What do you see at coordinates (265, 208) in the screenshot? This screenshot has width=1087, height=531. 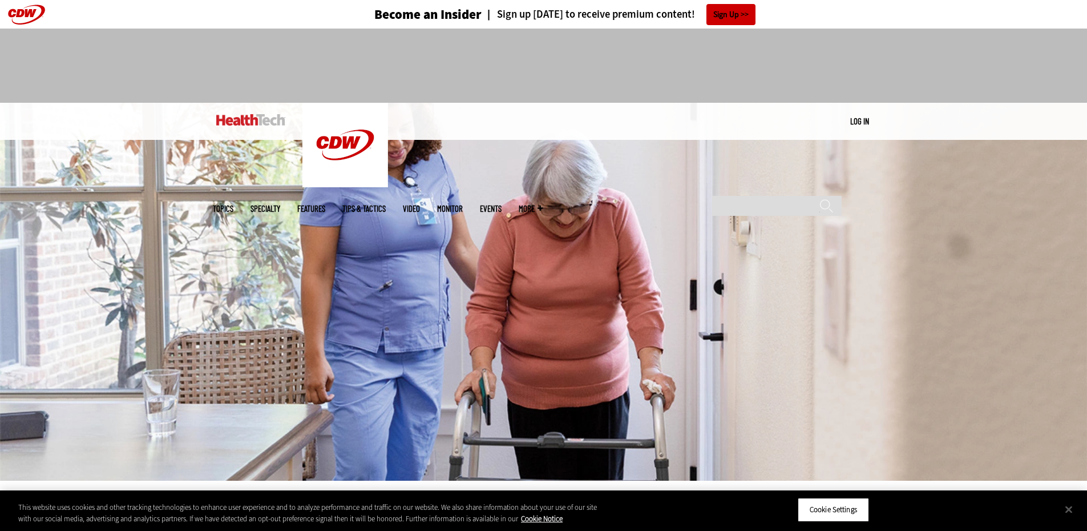 I see `span: Specialty` at bounding box center [265, 208].